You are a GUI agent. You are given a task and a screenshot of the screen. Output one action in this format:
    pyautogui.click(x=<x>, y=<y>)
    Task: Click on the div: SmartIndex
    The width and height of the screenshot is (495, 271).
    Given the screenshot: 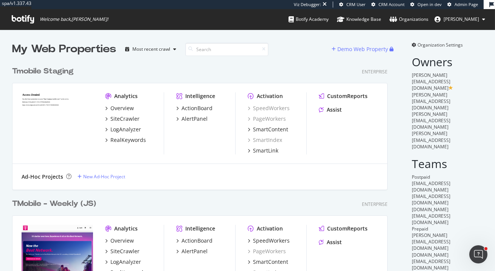 What is the action you would take?
    pyautogui.click(x=265, y=140)
    